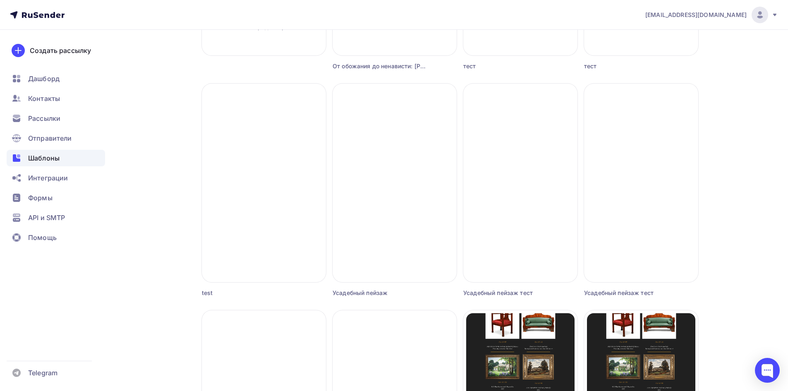 Image resolution: width=788 pixels, height=391 pixels. Describe the element at coordinates (60, 50) in the screenshot. I see `div: Создать рассылку` at that location.